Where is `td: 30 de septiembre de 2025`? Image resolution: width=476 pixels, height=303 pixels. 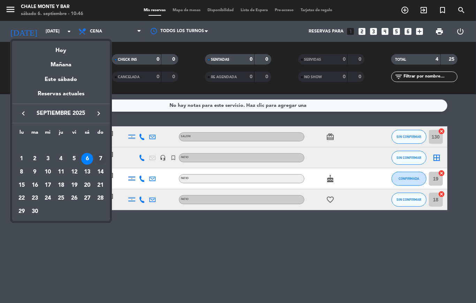 td: 30 de septiembre de 2025 is located at coordinates (35, 211).